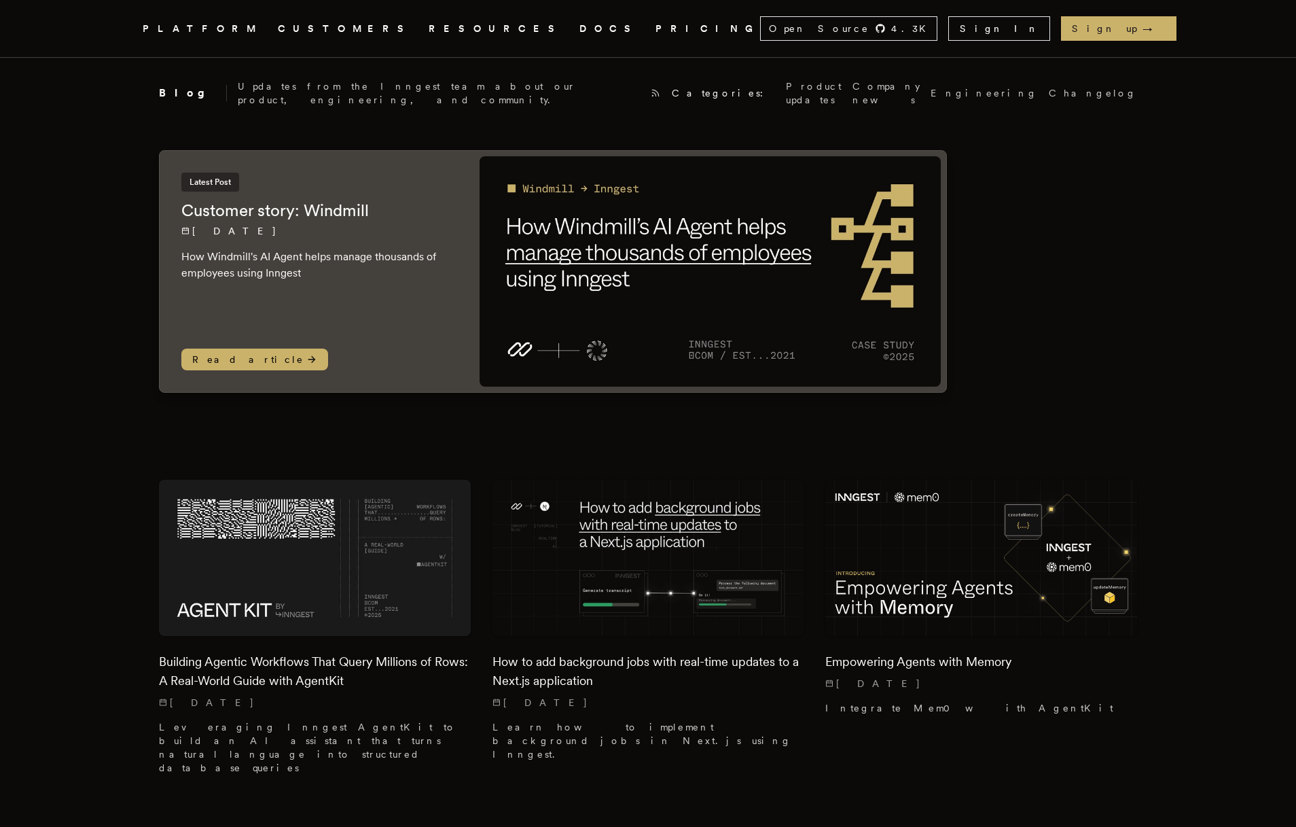 This screenshot has height=827, width=1296. I want to click on a: PRICING, so click(708, 29).